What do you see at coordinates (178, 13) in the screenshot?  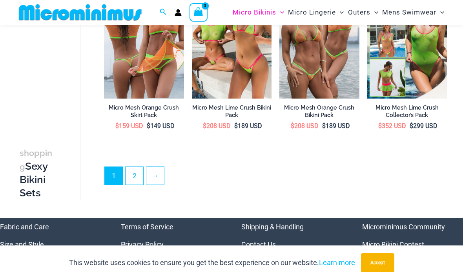 I see `a: Account icon link` at bounding box center [178, 13].